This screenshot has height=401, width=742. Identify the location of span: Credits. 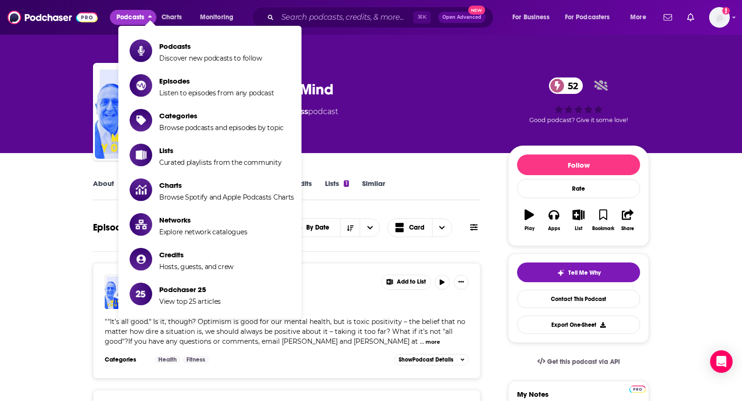
(196, 255).